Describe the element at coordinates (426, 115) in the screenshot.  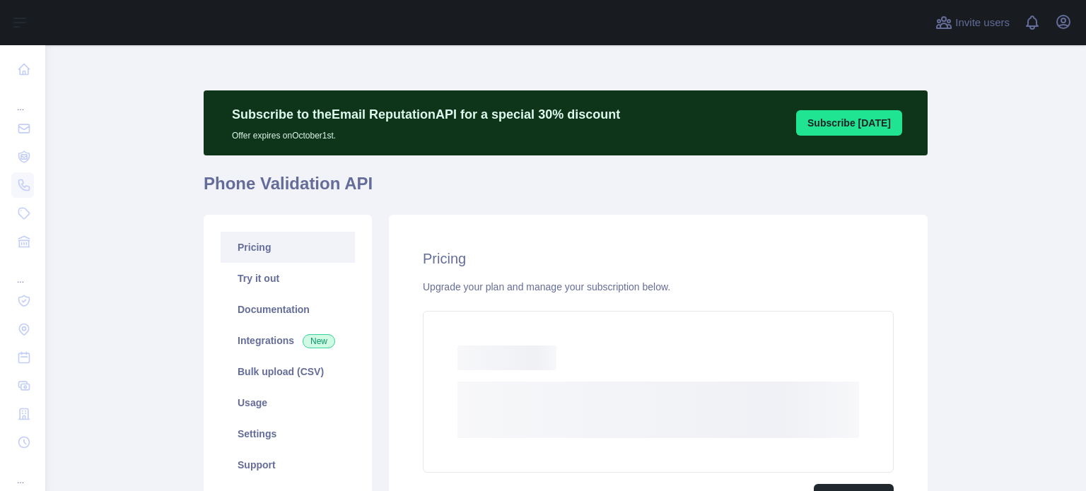
I see `p: Subscribe to the Email Reputation API for a special 30 % discount` at that location.